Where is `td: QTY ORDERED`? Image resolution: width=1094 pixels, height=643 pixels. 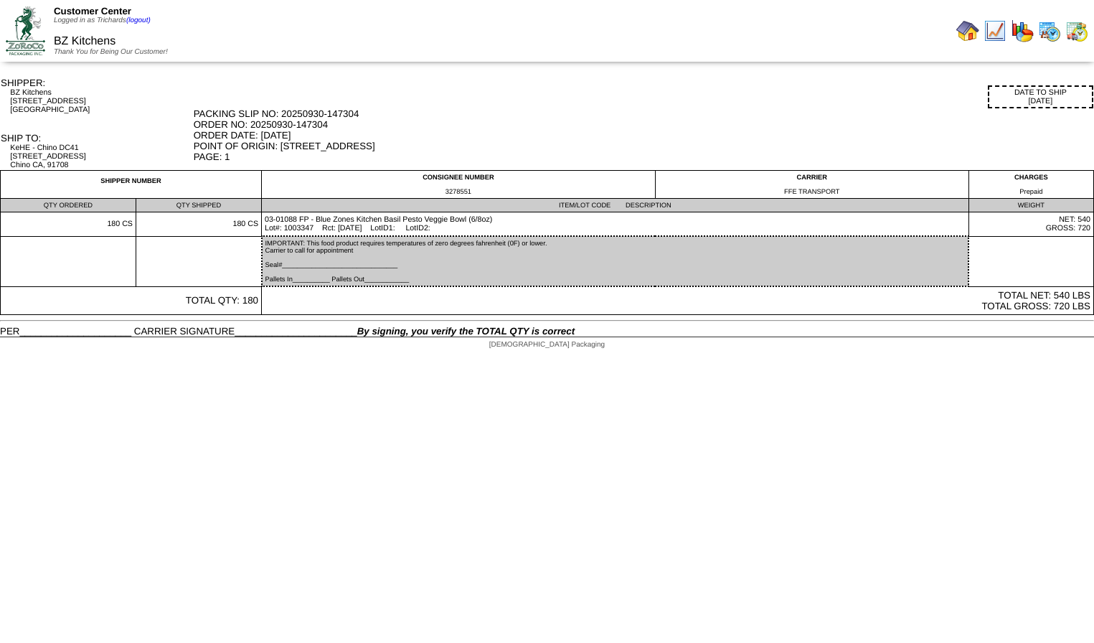 td: QTY ORDERED is located at coordinates (68, 205).